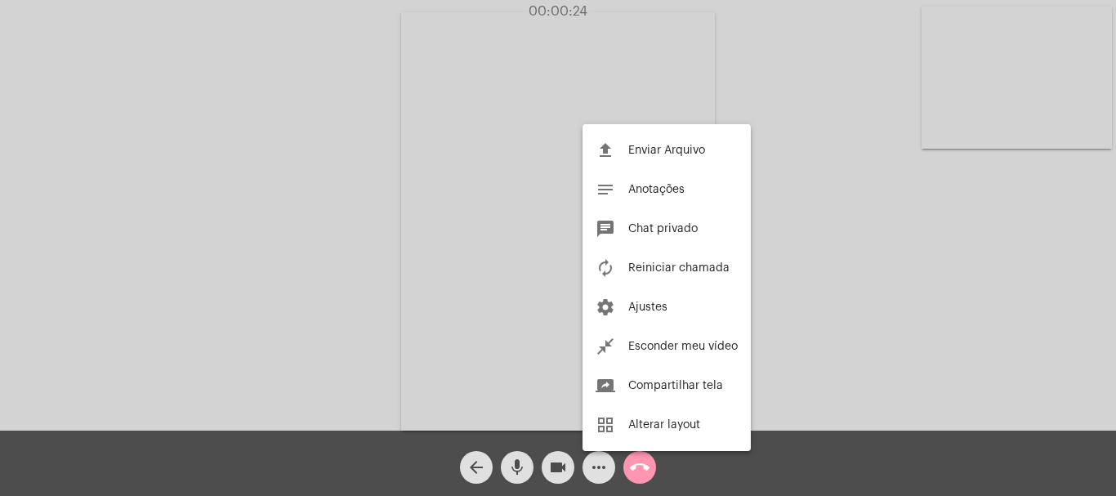  I want to click on span: Chat privado, so click(662, 229).